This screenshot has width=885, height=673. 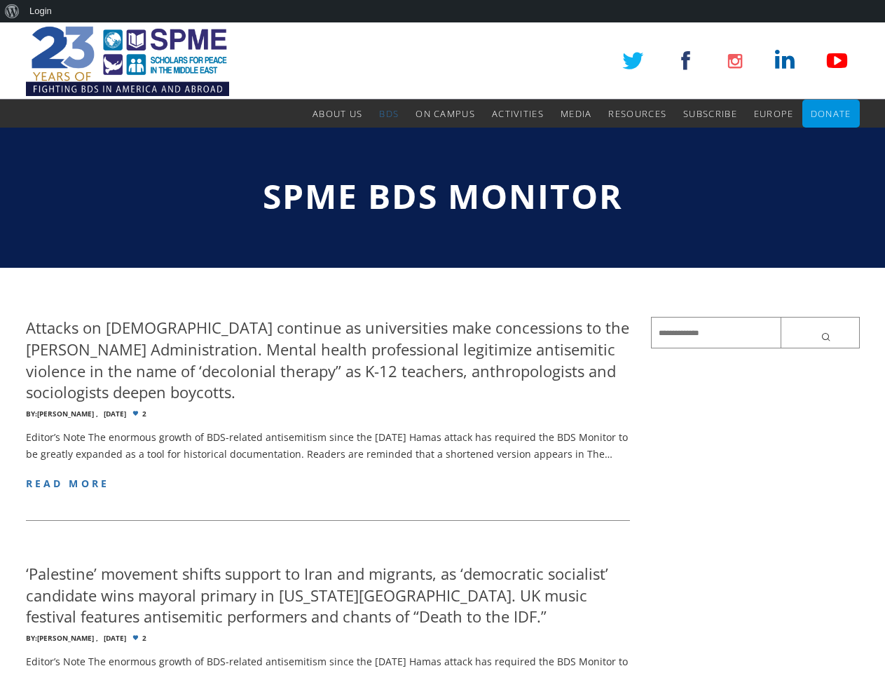 I want to click on span: Media, so click(x=576, y=114).